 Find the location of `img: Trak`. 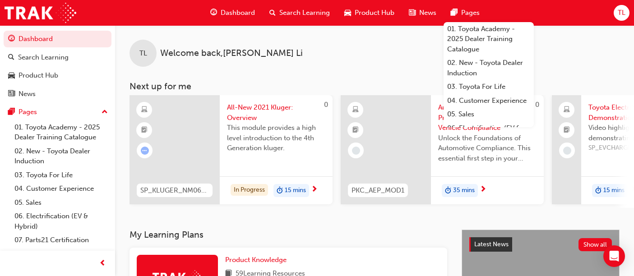

img: Trak is located at coordinates (40, 13).